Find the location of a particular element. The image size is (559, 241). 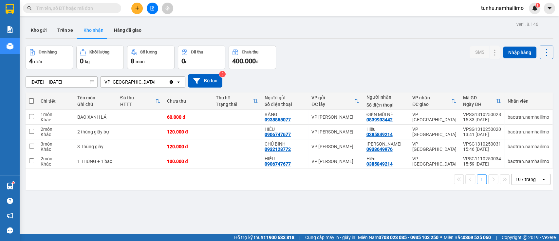

div: 1 THÙNG + 1 bao is located at coordinates (95, 161).